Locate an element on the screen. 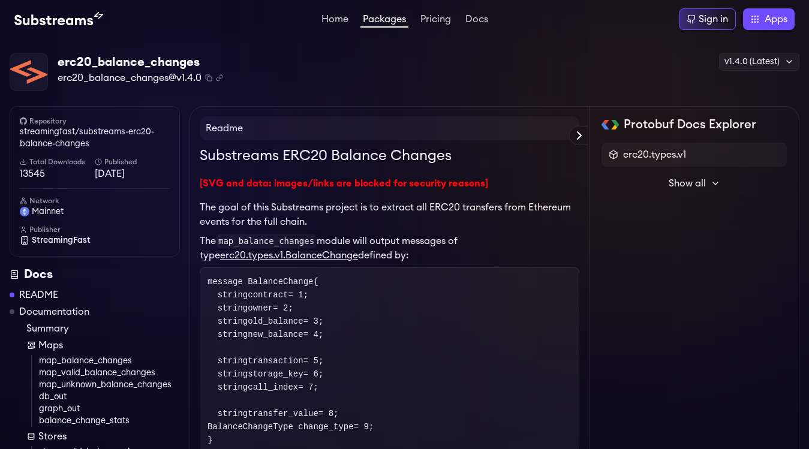  button: Copy .spkg link to clipboard is located at coordinates (219, 78).